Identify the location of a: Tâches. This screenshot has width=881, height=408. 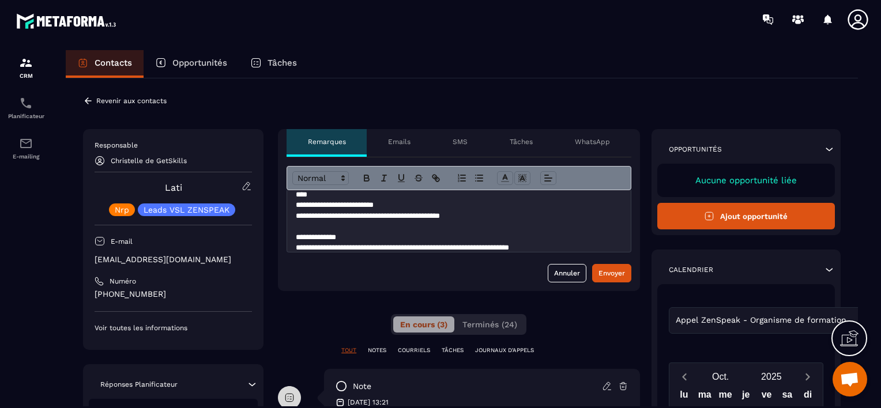
(273, 64).